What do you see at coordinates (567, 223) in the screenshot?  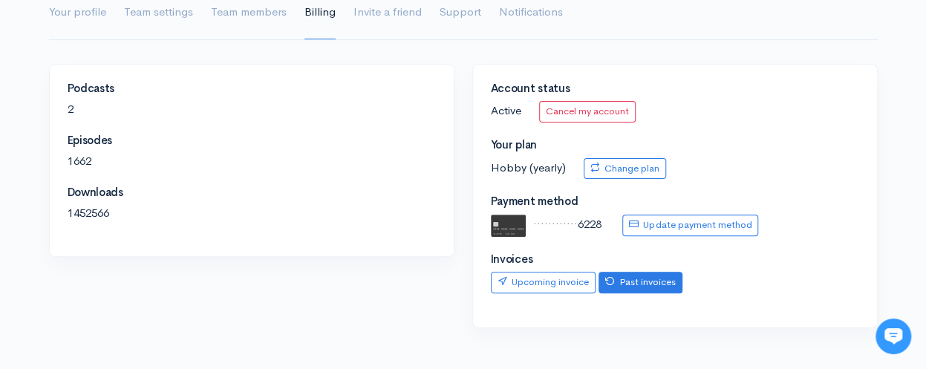 I see `span: ············6228` at bounding box center [567, 223].